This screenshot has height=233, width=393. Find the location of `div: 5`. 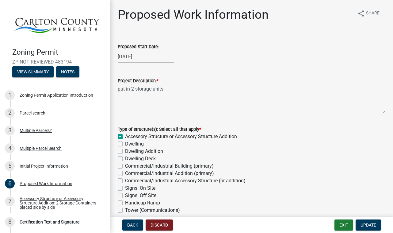

div: 5 is located at coordinates (10, 166).